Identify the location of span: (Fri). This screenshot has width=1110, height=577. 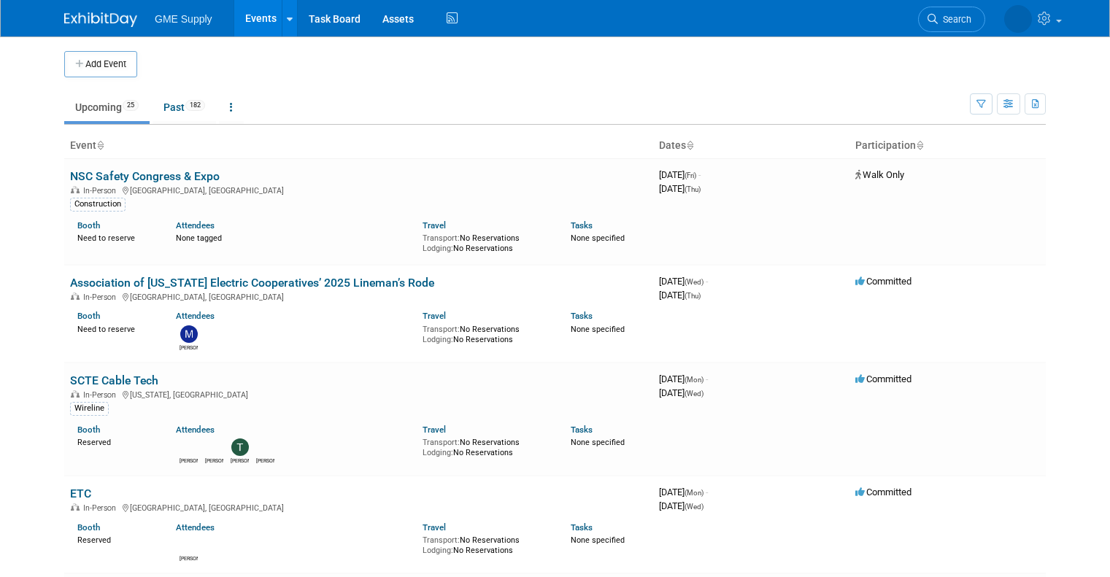
(690, 175).